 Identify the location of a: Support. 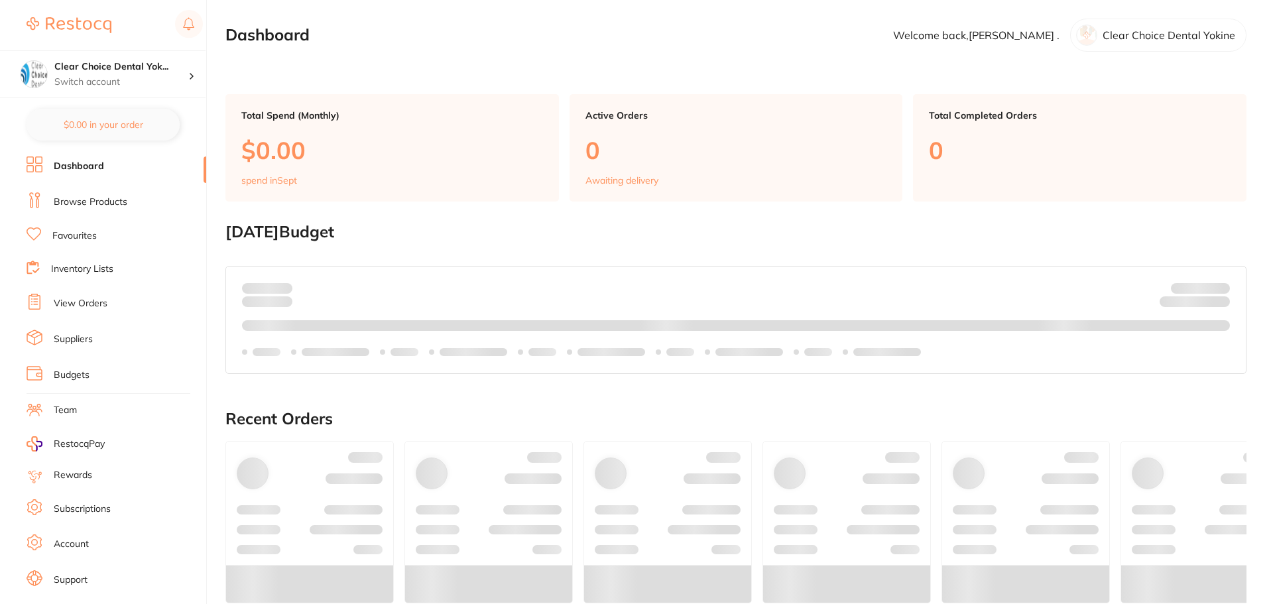
(70, 580).